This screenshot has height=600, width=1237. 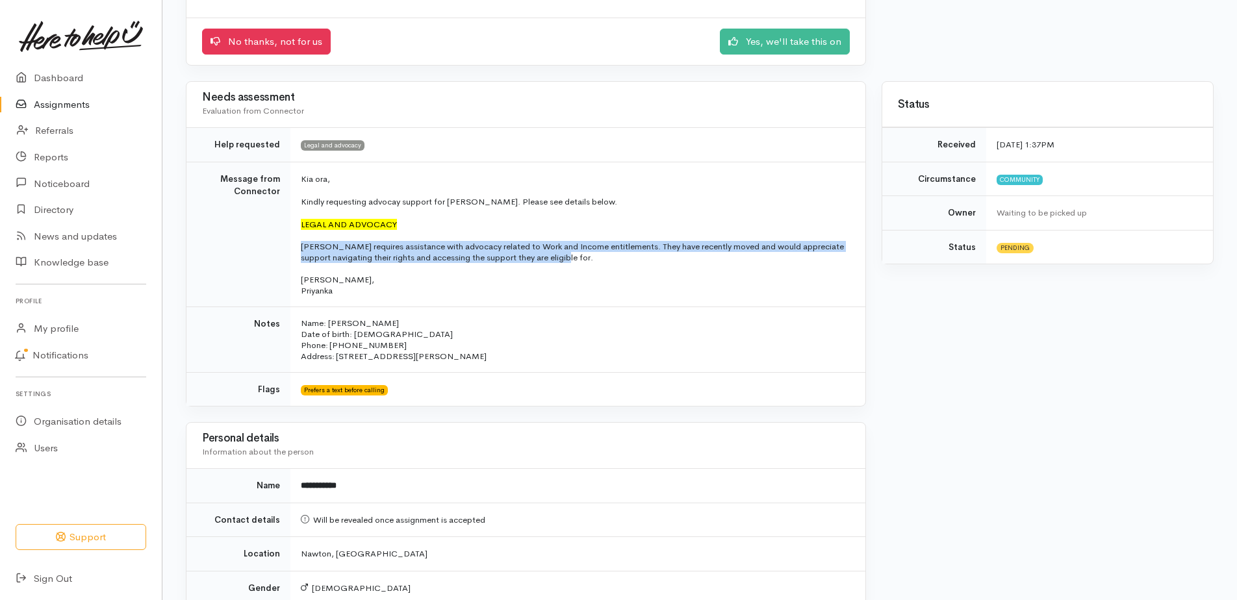 What do you see at coordinates (81, 394) in the screenshot?
I see `h6: Settings` at bounding box center [81, 394].